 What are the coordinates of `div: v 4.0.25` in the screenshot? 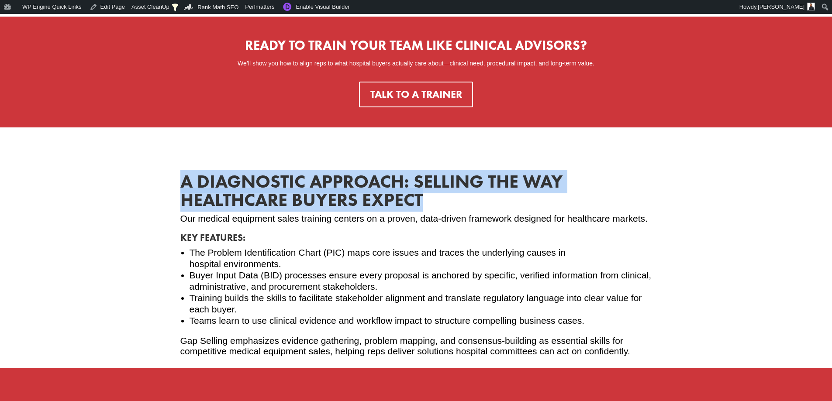 It's located at (34, 17).